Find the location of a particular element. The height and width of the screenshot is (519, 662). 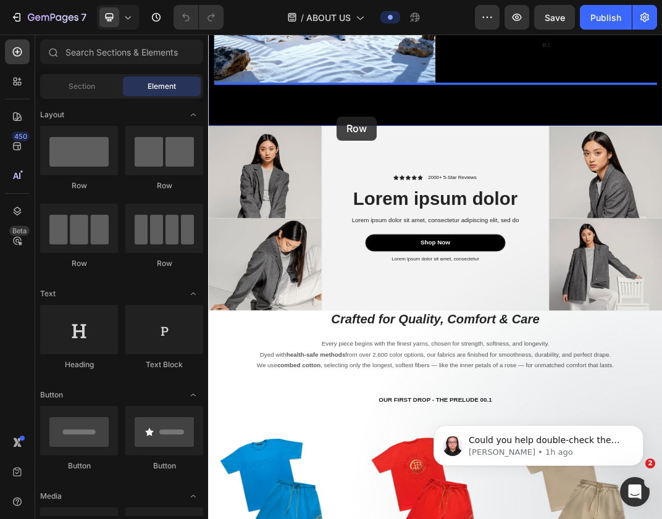

button: 7 is located at coordinates (48, 17).